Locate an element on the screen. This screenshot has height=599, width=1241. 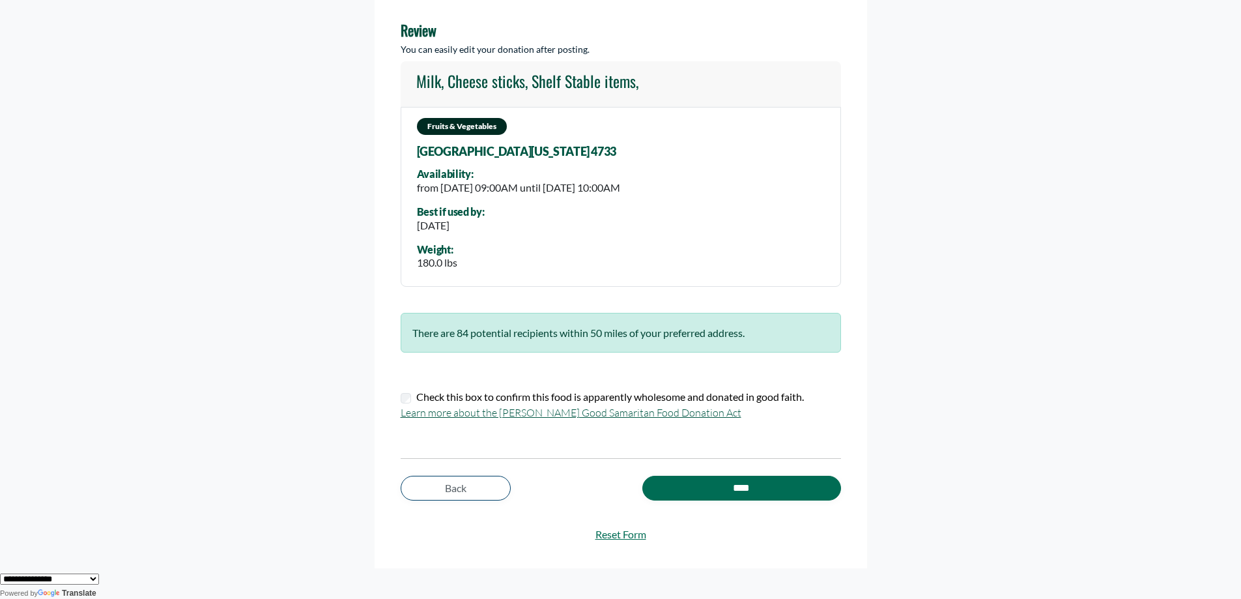
img: Google Translate is located at coordinates (50, 593).